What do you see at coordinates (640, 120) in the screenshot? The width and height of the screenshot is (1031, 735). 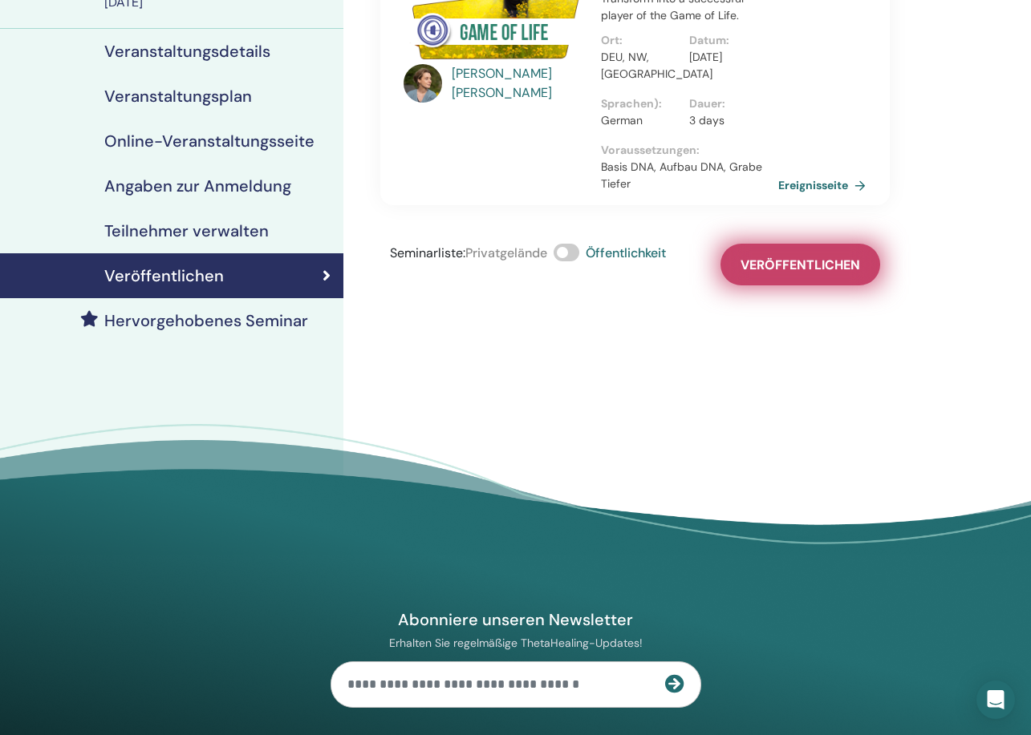 I see `p: German` at bounding box center [640, 120].